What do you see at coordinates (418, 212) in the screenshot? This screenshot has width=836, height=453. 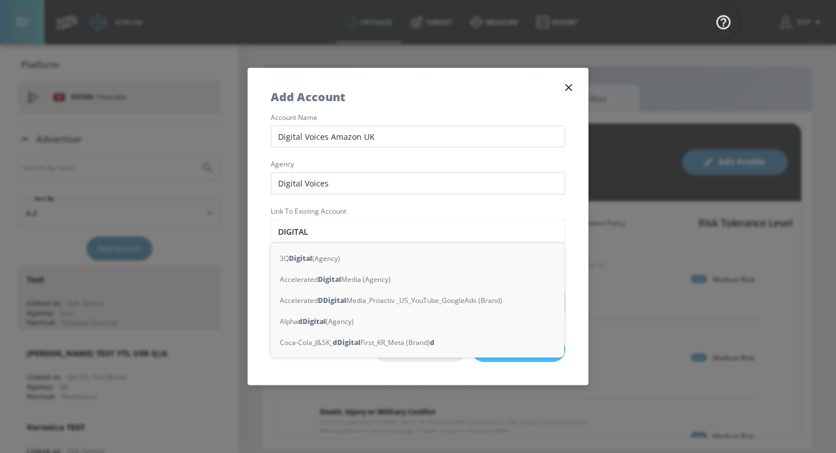 I see `label: Link to Existing Account` at bounding box center [418, 212].